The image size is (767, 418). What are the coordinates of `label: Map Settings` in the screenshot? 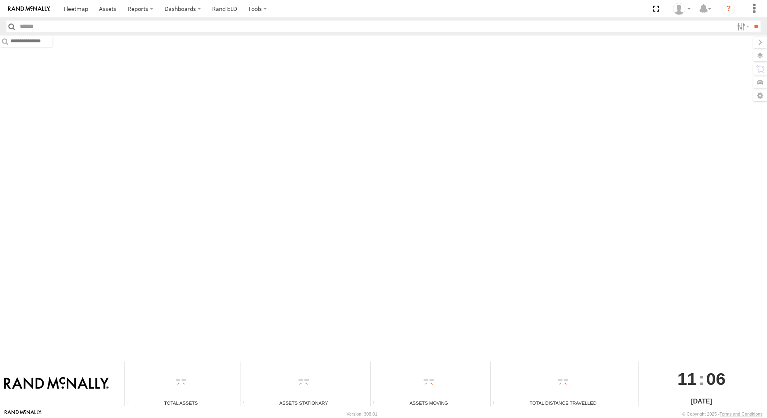 It's located at (760, 96).